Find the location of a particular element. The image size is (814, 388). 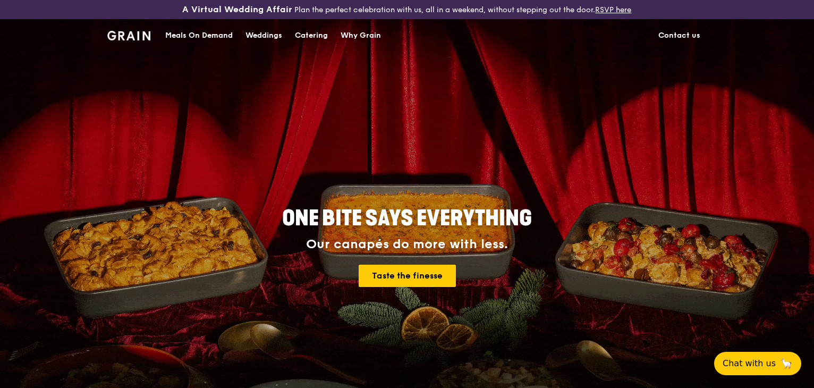

a: Taste the finesse is located at coordinates (407, 276).